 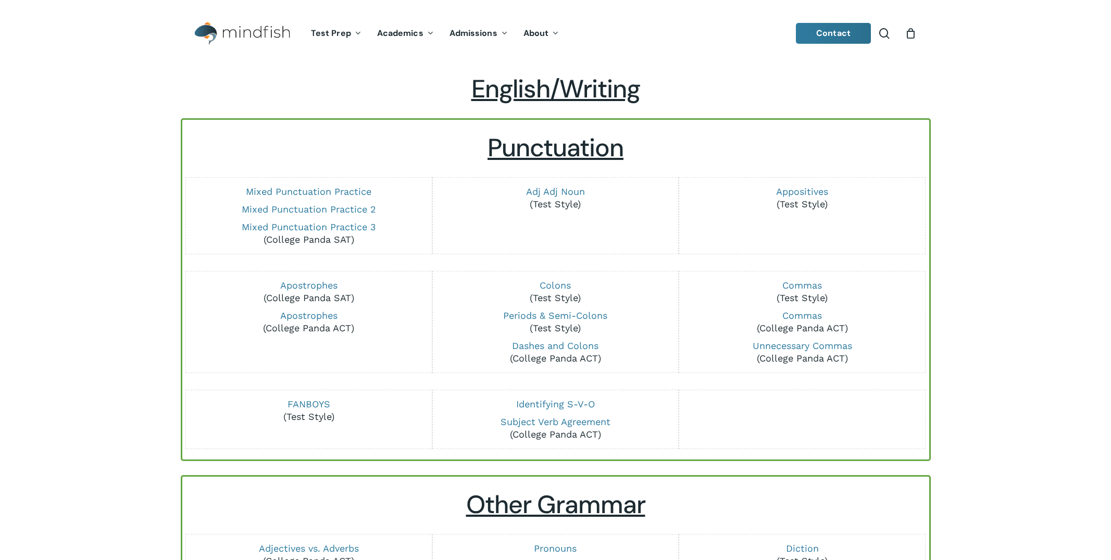 I want to click on a: Pronouns, so click(x=555, y=548).